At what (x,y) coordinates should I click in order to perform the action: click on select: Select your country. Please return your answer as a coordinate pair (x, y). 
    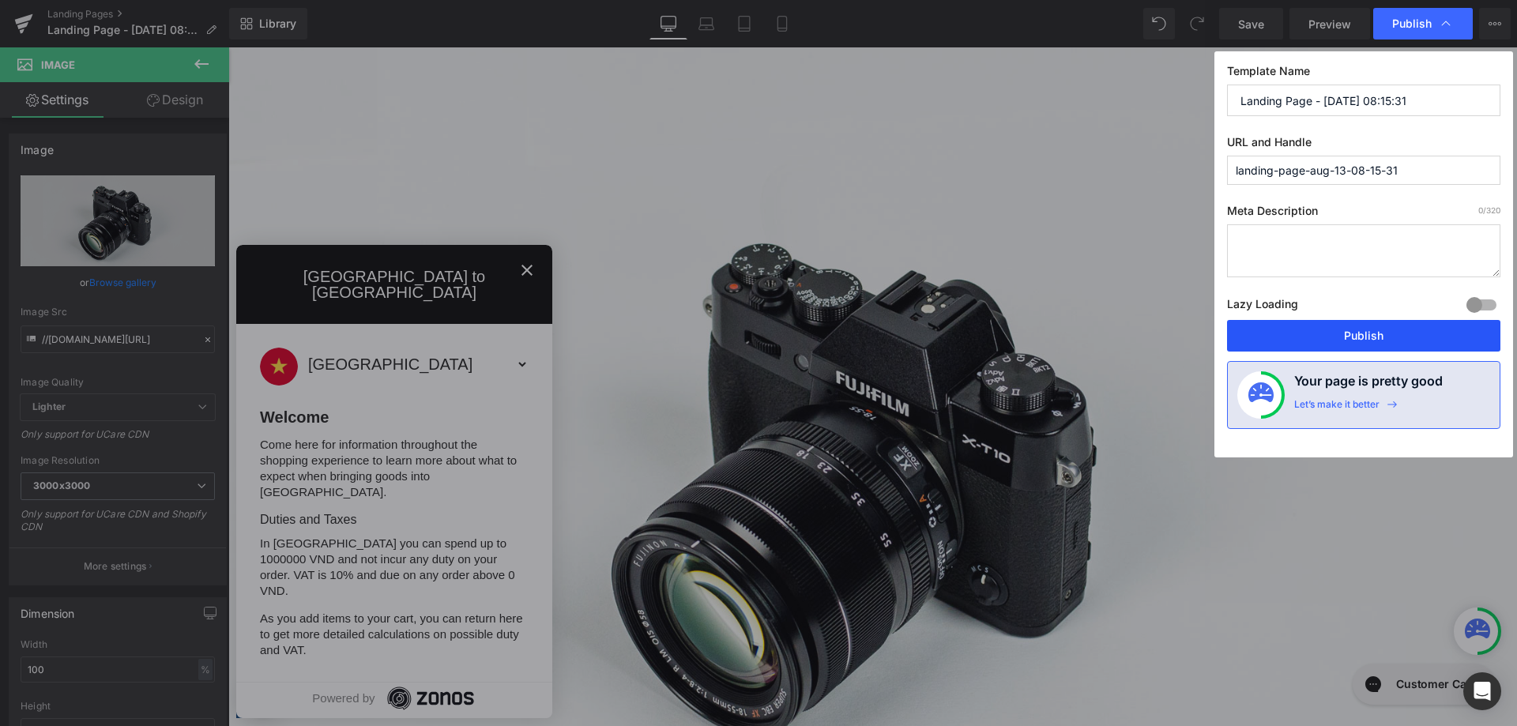
    Looking at the image, I should click on (188, 317).